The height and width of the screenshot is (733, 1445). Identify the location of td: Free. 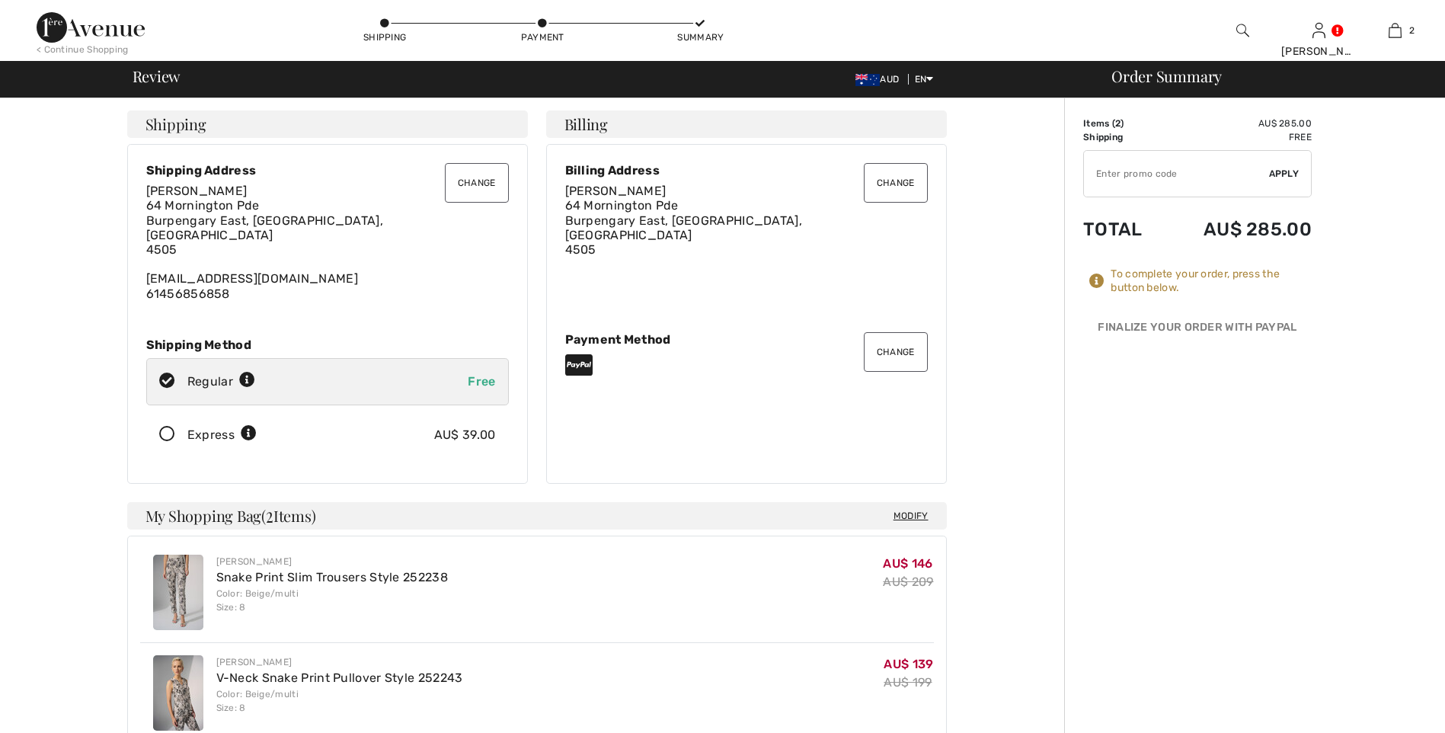
(1238, 137).